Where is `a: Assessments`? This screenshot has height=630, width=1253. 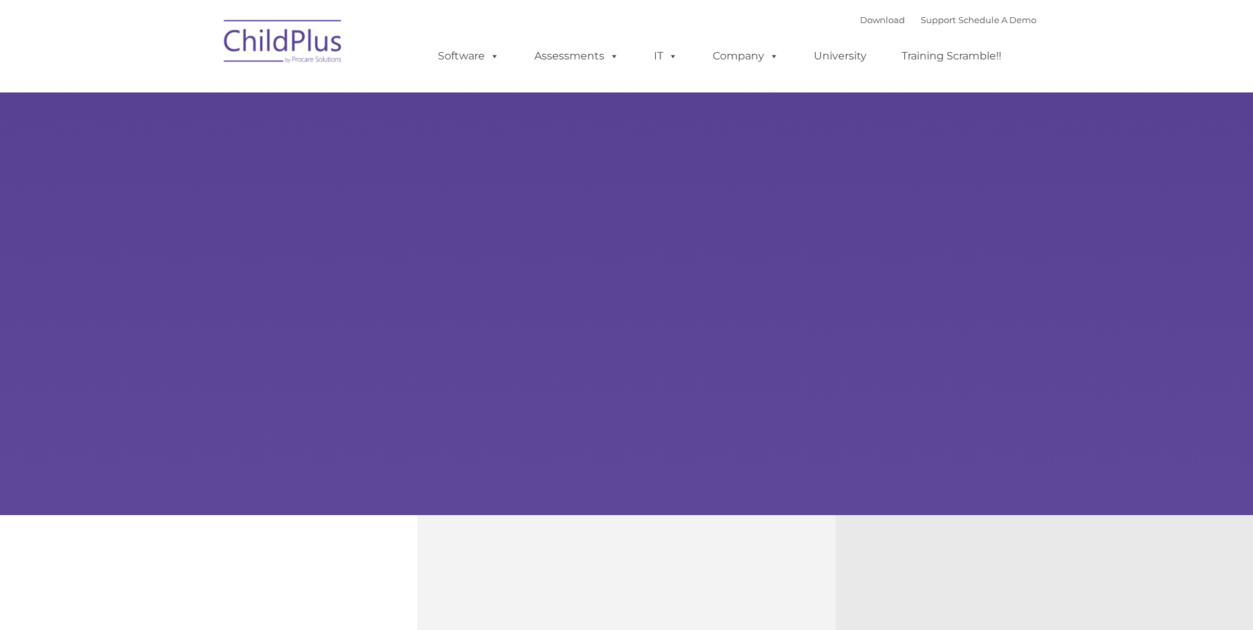 a: Assessments is located at coordinates (577, 56).